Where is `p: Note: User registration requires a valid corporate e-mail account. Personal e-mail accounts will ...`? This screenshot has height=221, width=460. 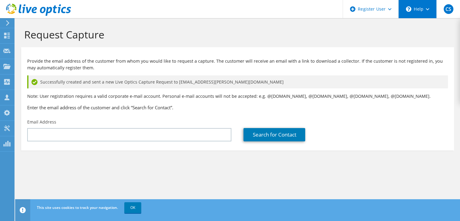 p: Note: User registration requires a valid corporate e-mail account. Personal e-mail accounts will ... is located at coordinates (238, 96).